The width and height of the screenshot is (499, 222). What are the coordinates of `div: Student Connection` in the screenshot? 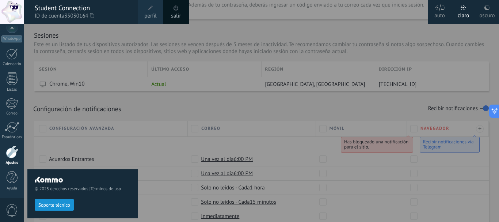 It's located at (83, 8).